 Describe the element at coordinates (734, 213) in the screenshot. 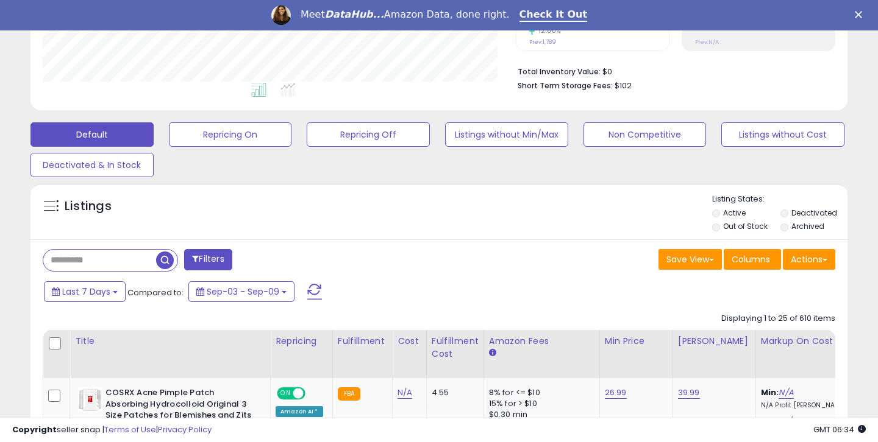

I see `label: Active` at that location.